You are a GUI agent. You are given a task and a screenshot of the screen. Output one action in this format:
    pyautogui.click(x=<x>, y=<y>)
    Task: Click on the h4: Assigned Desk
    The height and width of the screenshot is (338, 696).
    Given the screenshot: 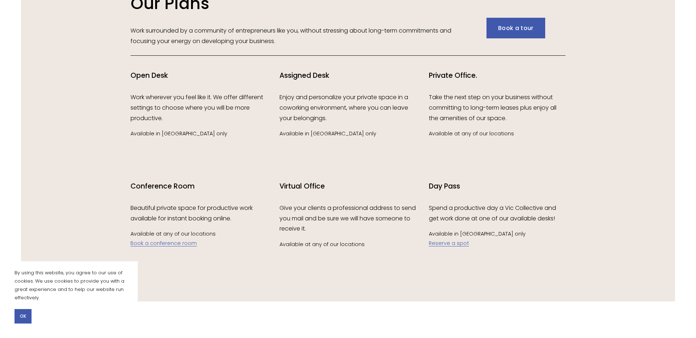 What is the action you would take?
    pyautogui.click(x=347, y=76)
    